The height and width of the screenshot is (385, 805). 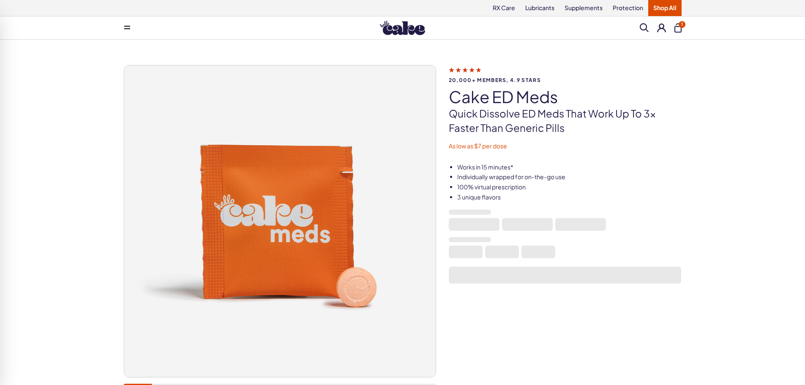 What do you see at coordinates (280, 221) in the screenshot?
I see `img: Cake ED Meds` at bounding box center [280, 221].